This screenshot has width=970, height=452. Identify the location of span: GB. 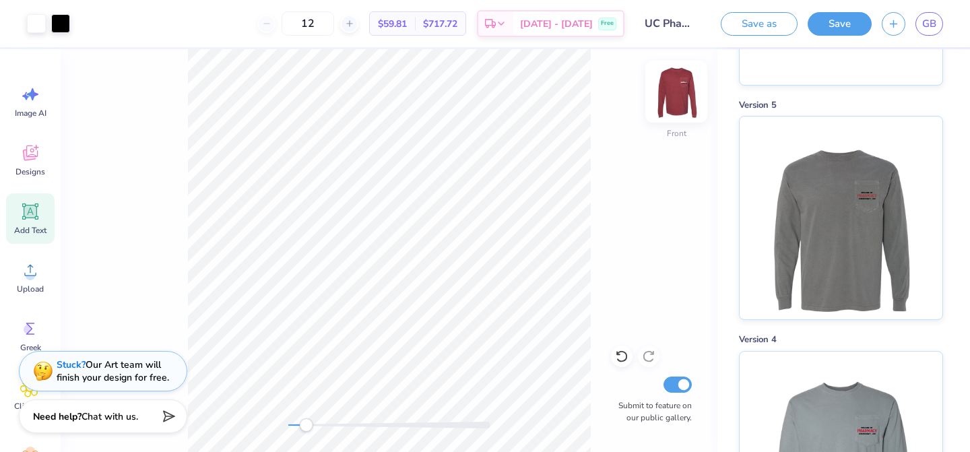
(929, 24).